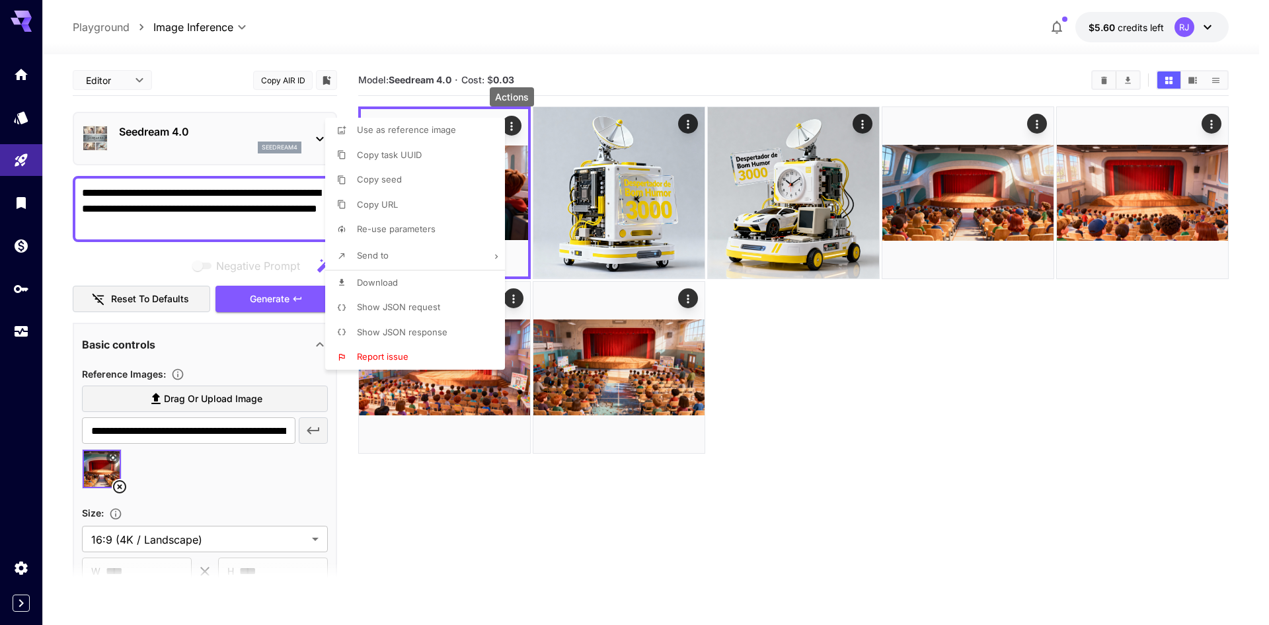  I want to click on span: Download, so click(378, 282).